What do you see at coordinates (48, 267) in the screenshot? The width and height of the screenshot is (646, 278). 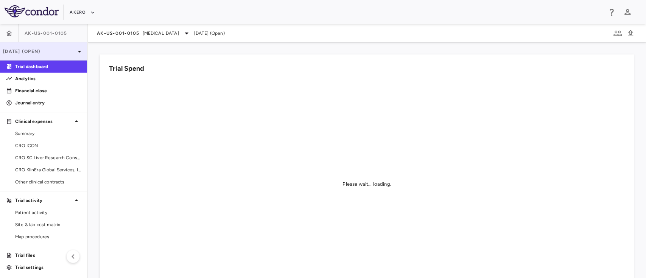 I see `p: Trial settings` at bounding box center [48, 267].